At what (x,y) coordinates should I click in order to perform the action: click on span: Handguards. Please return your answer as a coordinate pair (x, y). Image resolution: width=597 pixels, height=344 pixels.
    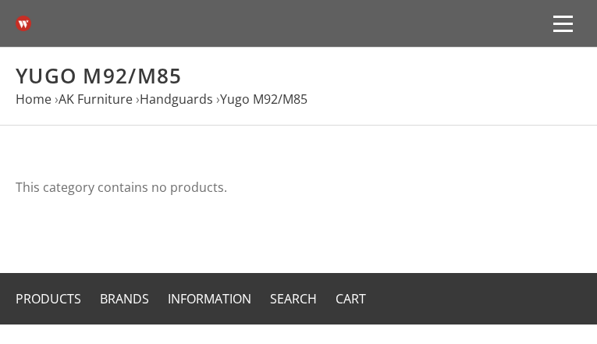
    Looking at the image, I should click on (176, 99).